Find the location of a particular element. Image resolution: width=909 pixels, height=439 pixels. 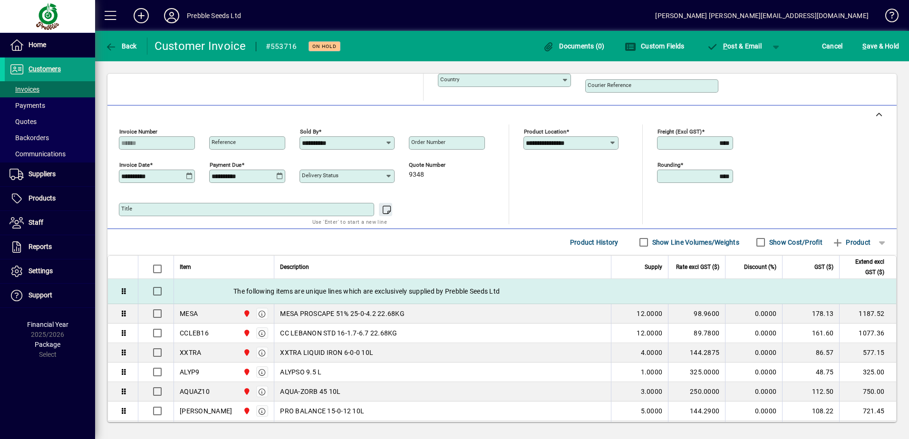

div: MESA is located at coordinates (189, 314).